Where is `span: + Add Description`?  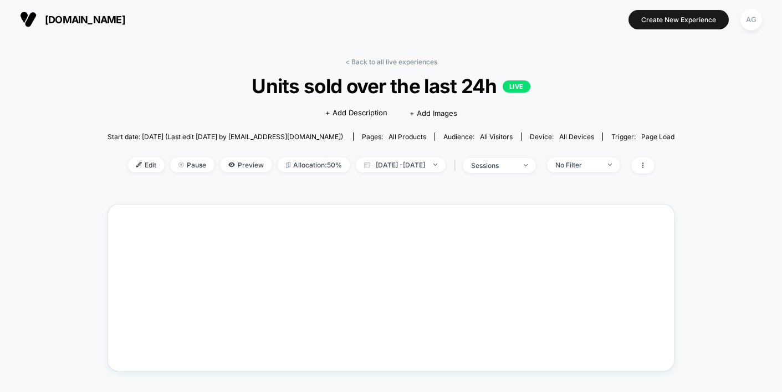 span: + Add Description is located at coordinates (356, 113).